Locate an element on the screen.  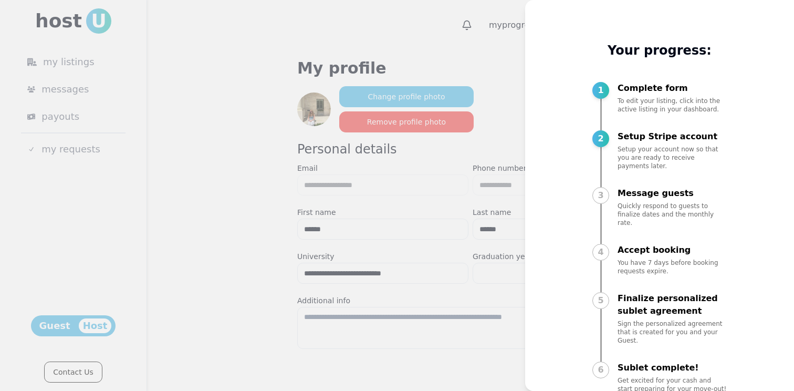
div: 3 is located at coordinates (601, 195).